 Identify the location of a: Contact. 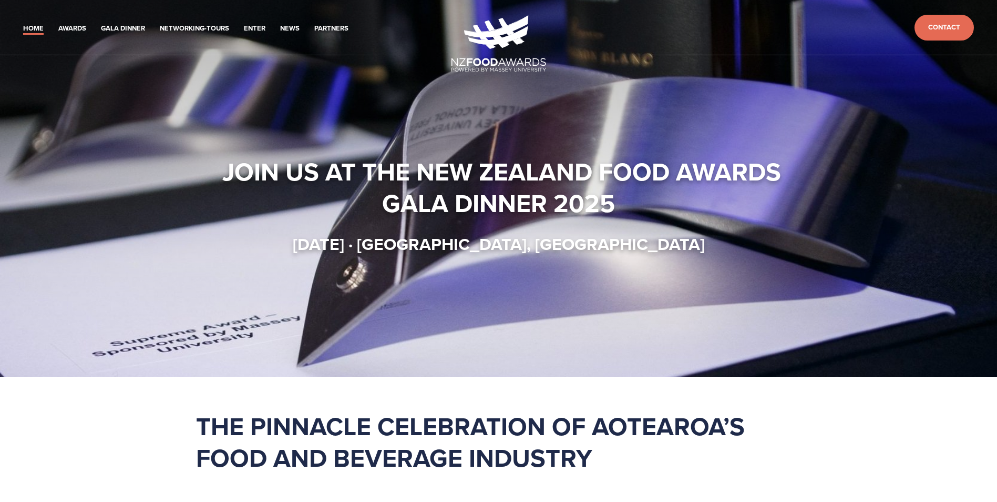
(944, 27).